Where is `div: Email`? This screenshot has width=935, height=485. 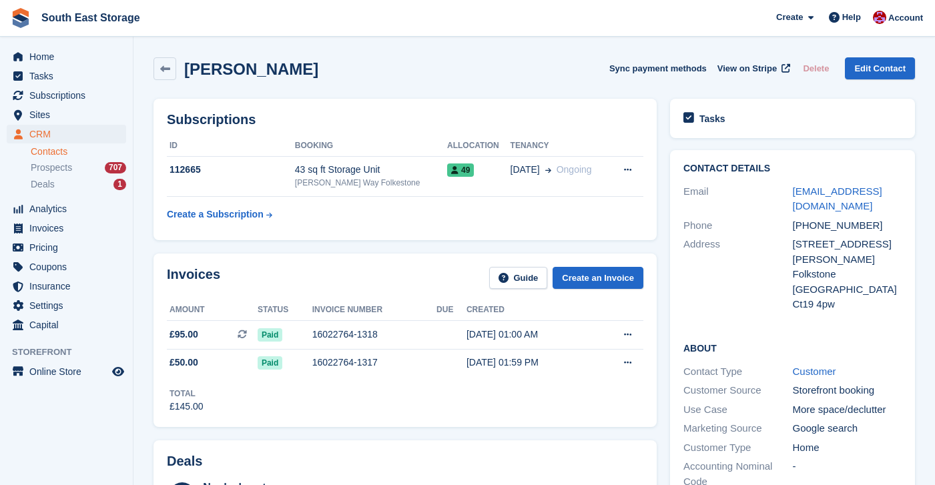 div: Email is located at coordinates (738, 199).